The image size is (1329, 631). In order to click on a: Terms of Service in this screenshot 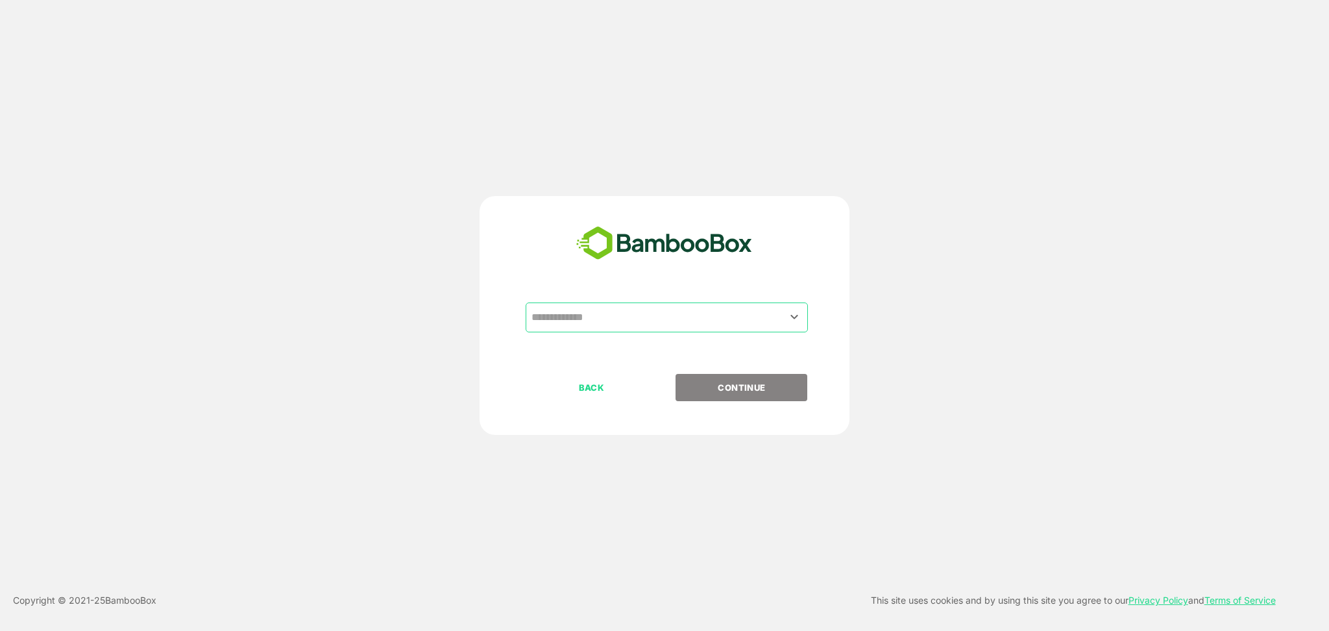, I will do `click(1240, 600)`.